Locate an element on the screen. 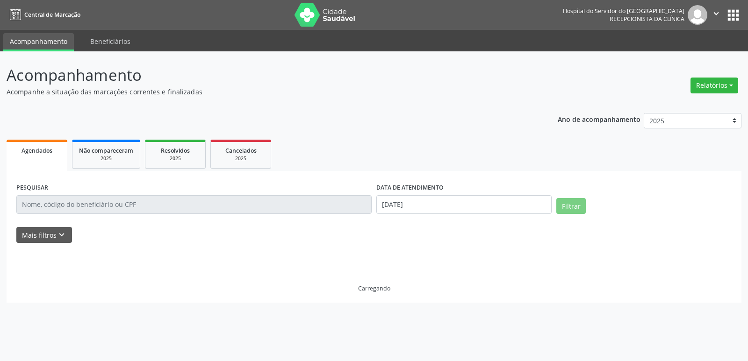  span: Agendados is located at coordinates (37, 151).